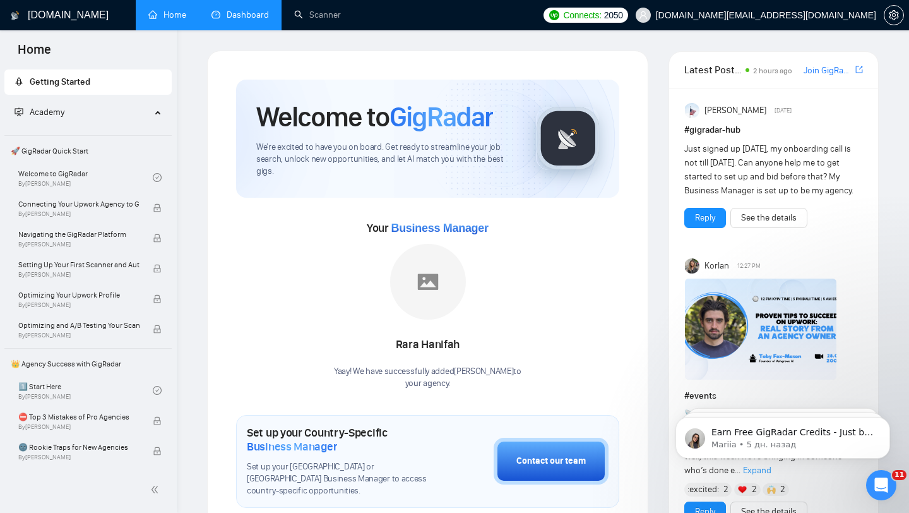  I want to click on span: Home, so click(34, 54).